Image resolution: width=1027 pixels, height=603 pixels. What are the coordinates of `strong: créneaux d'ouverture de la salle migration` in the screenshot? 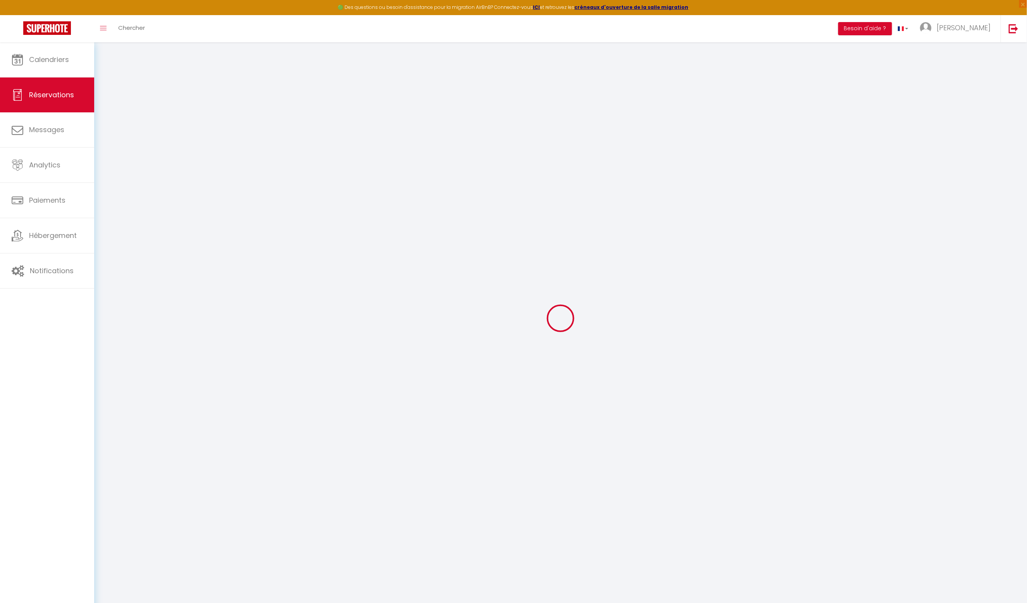 It's located at (632, 7).